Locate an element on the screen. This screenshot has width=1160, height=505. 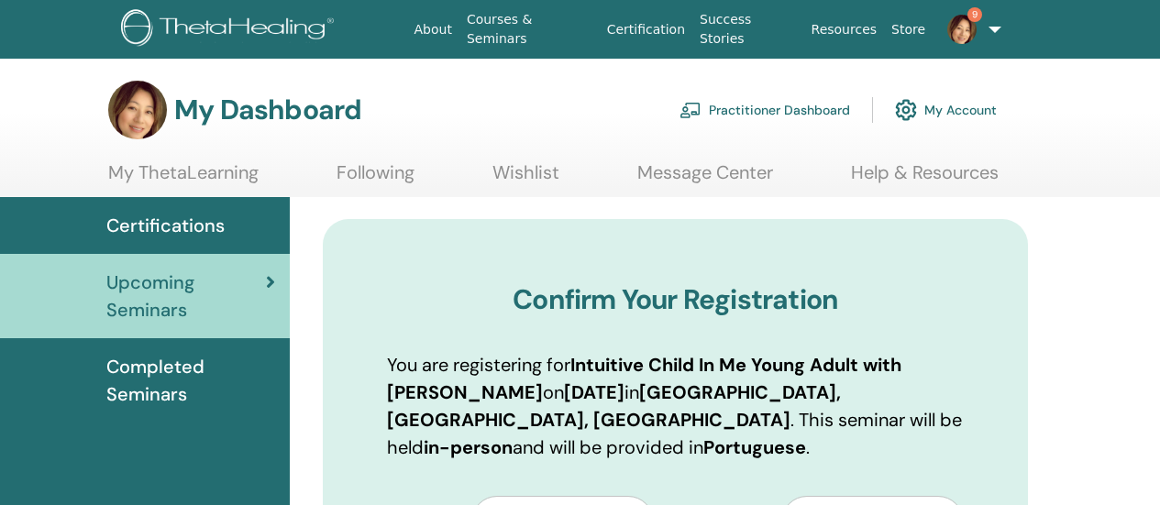
img: cog.svg is located at coordinates (906, 110).